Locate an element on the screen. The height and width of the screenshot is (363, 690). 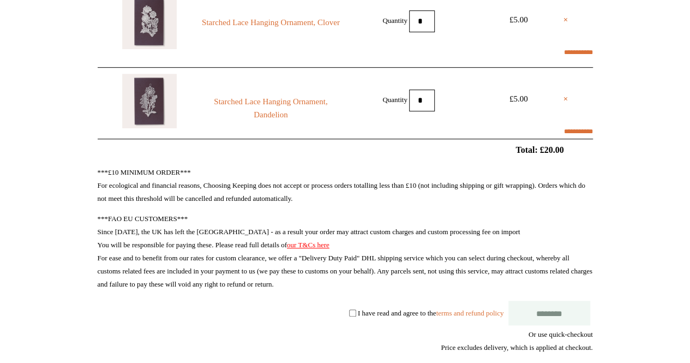
a: terms and refund policy is located at coordinates (470, 312).